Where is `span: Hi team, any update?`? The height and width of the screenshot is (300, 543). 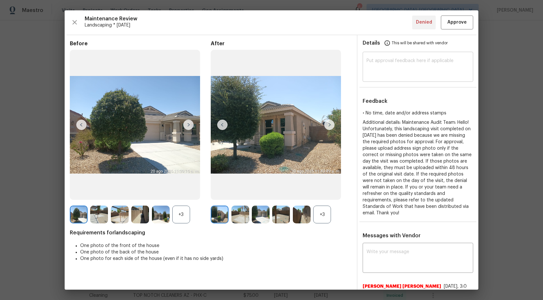
span: Hi team, any update? is located at coordinates (418, 293).